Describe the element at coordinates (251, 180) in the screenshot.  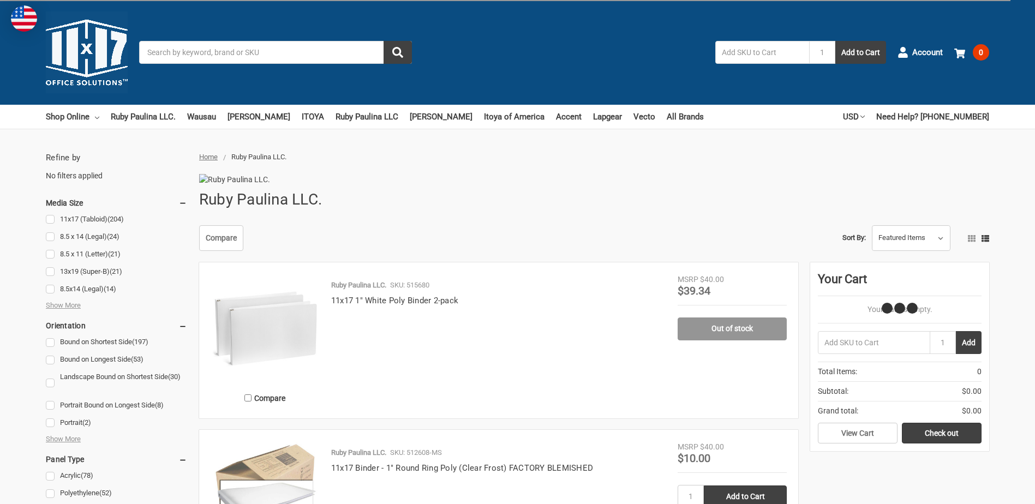
I see `img: Ruby Paulina LLC.` at that location.